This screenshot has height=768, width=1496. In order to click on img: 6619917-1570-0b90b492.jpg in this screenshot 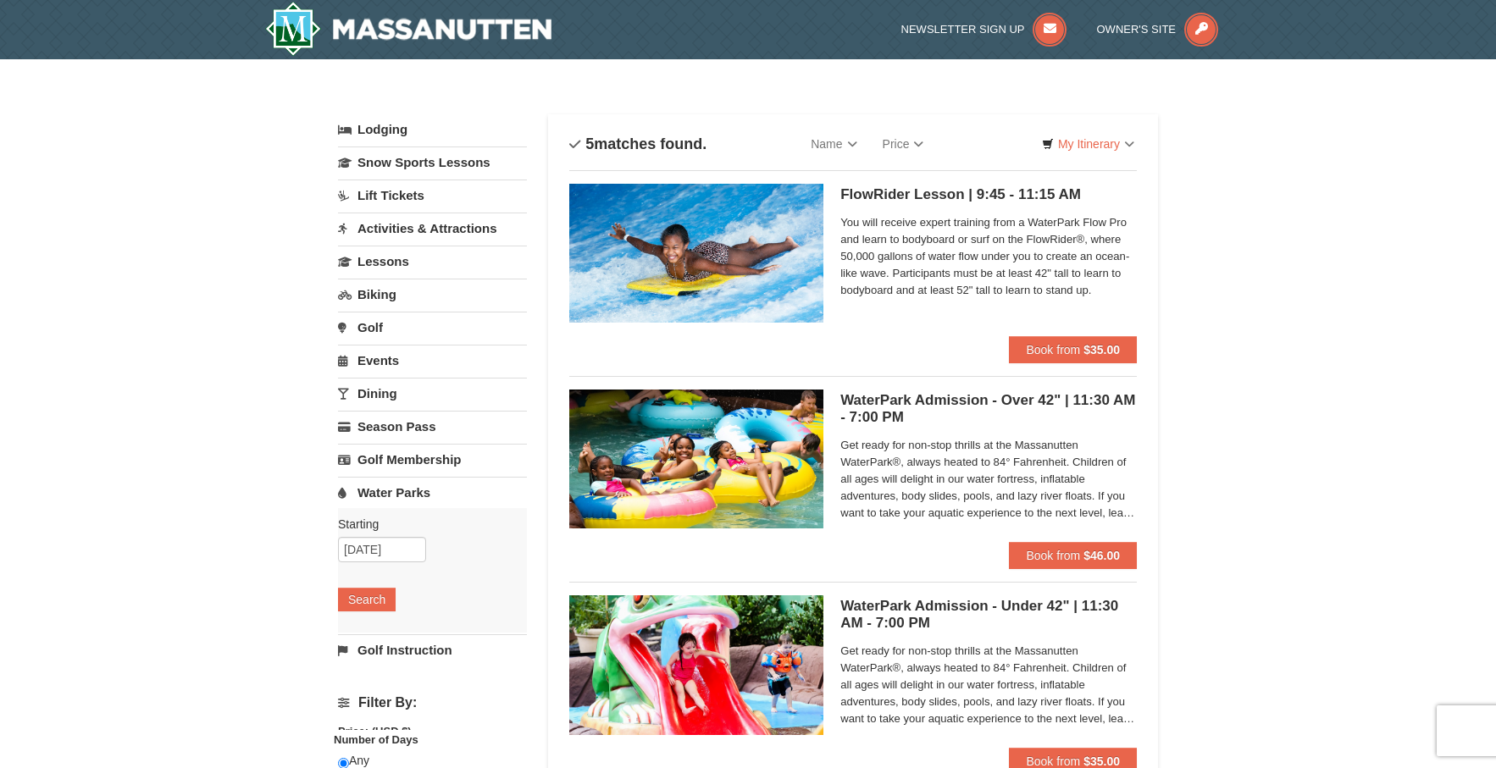, I will do `click(696, 665)`.